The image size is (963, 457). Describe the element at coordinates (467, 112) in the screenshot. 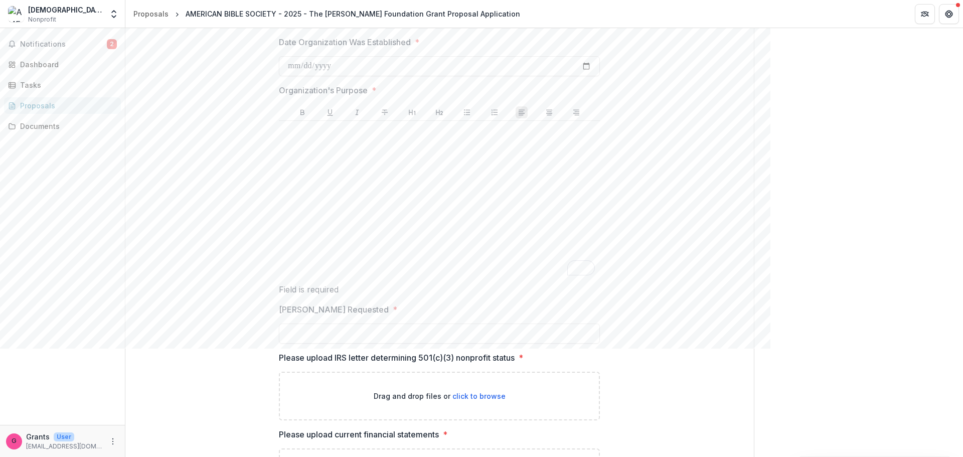

I see `button: Bullet List` at that location.